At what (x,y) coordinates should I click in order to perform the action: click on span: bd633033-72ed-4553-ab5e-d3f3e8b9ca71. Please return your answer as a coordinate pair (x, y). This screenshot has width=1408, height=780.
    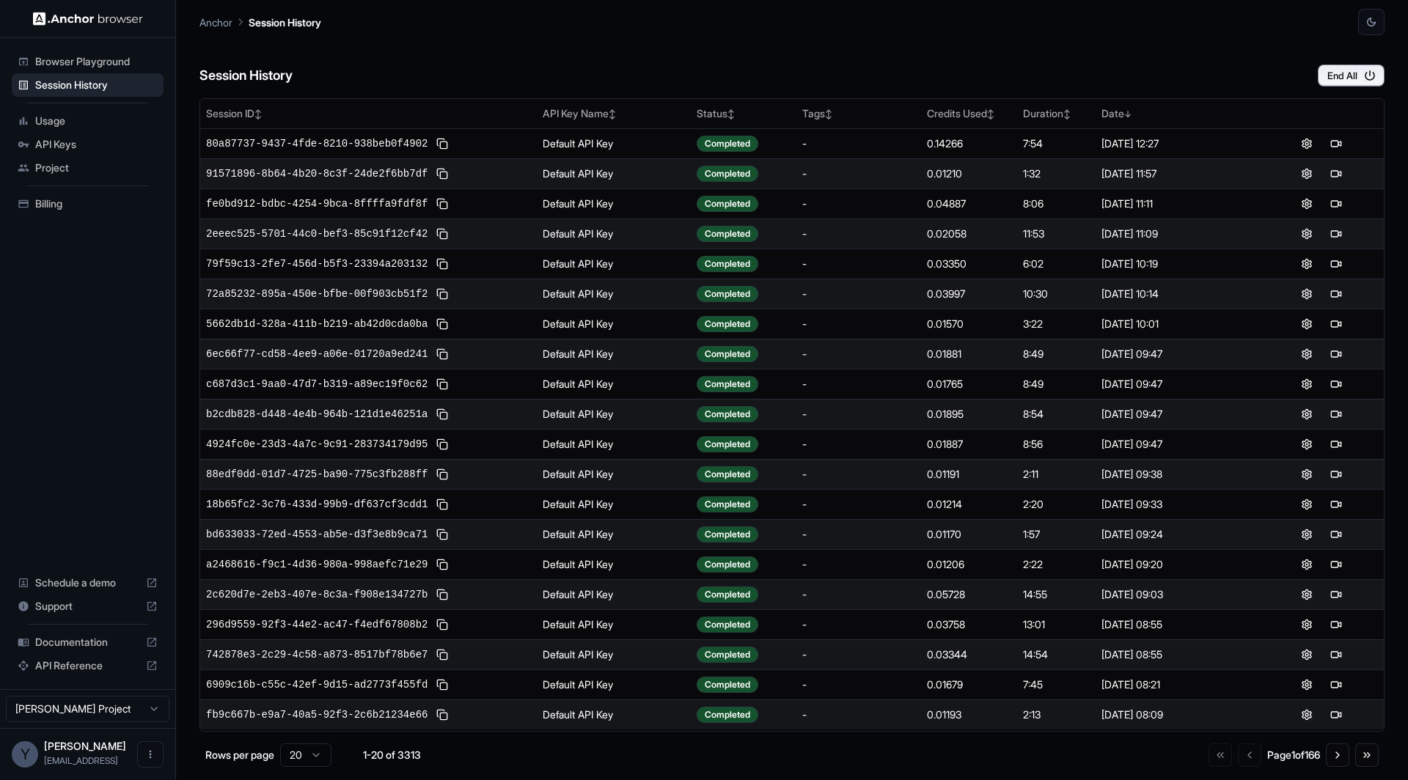
    Looking at the image, I should click on (317, 534).